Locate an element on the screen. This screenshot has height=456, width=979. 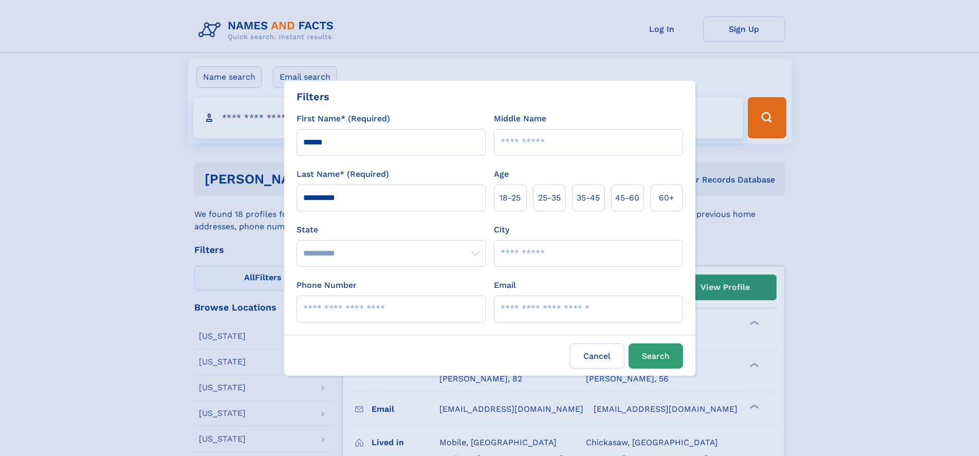
span: 25‑35 is located at coordinates (550, 198).